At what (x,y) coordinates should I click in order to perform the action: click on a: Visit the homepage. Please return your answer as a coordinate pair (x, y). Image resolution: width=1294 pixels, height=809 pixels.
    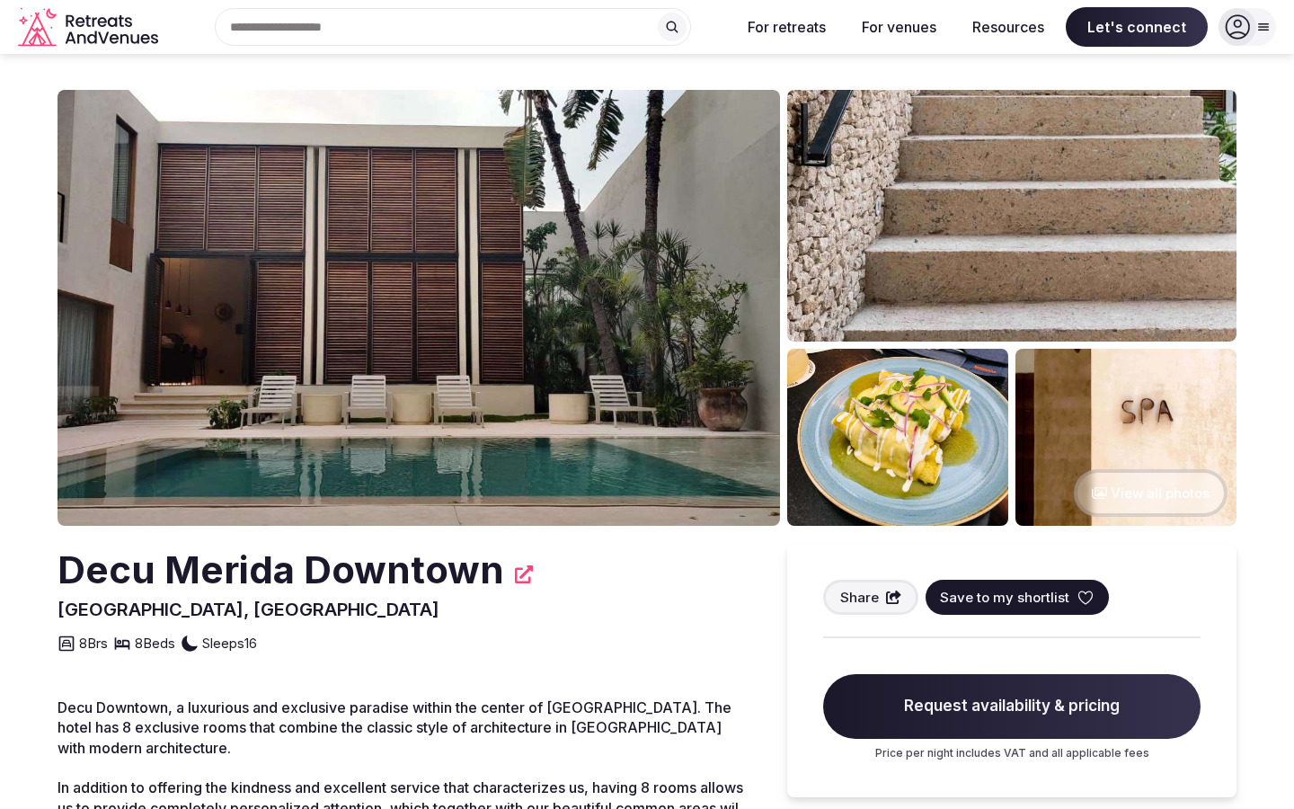
    Looking at the image, I should click on (90, 27).